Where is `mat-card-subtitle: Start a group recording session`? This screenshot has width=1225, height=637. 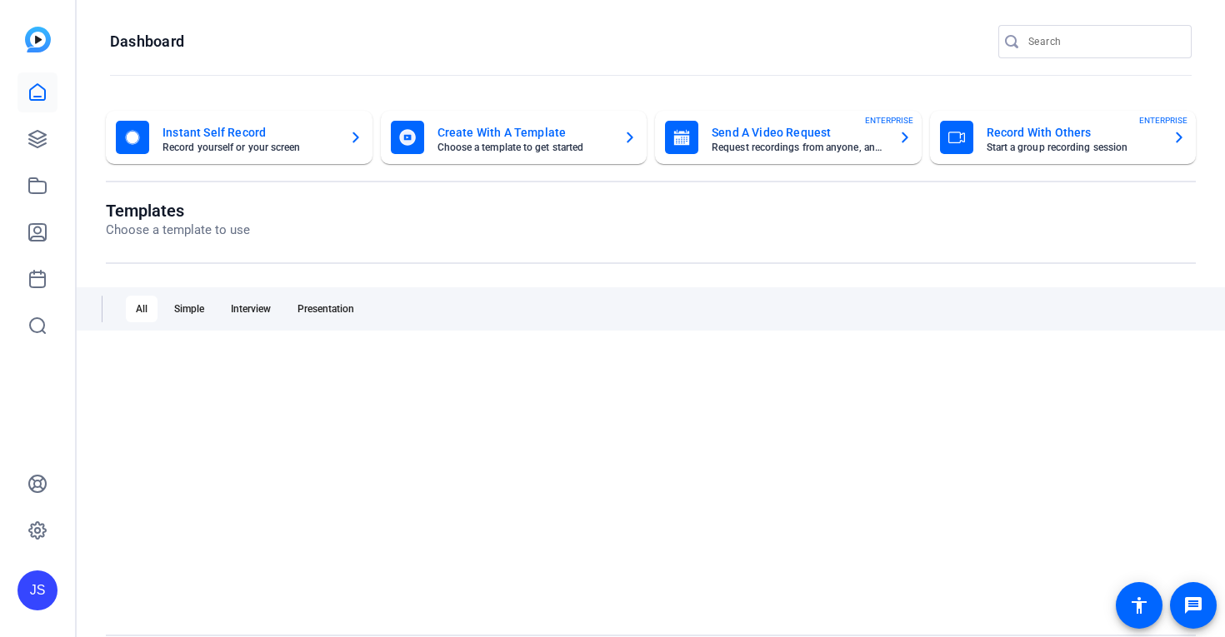
mat-card-subtitle: Start a group recording session is located at coordinates (1073, 147).